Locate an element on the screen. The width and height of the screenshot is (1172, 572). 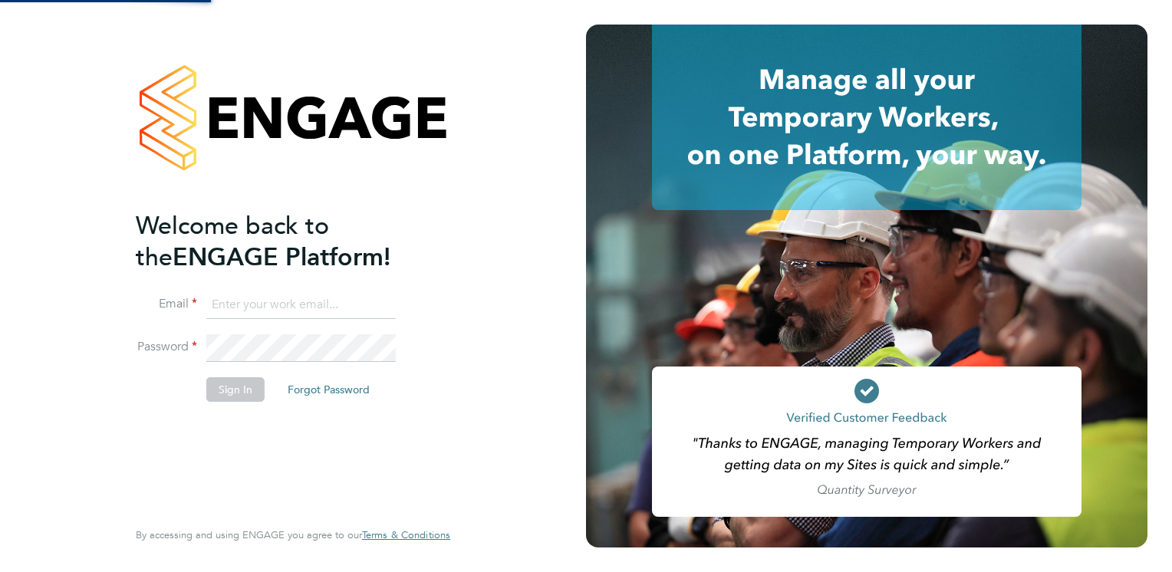
button: Forgot Password is located at coordinates (328, 390).